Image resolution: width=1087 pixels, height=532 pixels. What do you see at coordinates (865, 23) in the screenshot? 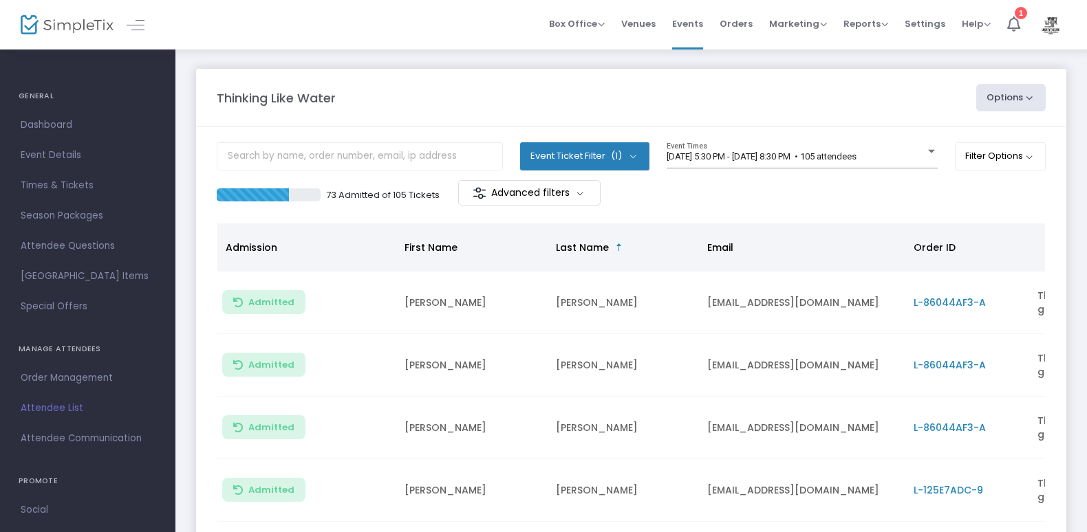
I see `span: Reports` at bounding box center [865, 23].